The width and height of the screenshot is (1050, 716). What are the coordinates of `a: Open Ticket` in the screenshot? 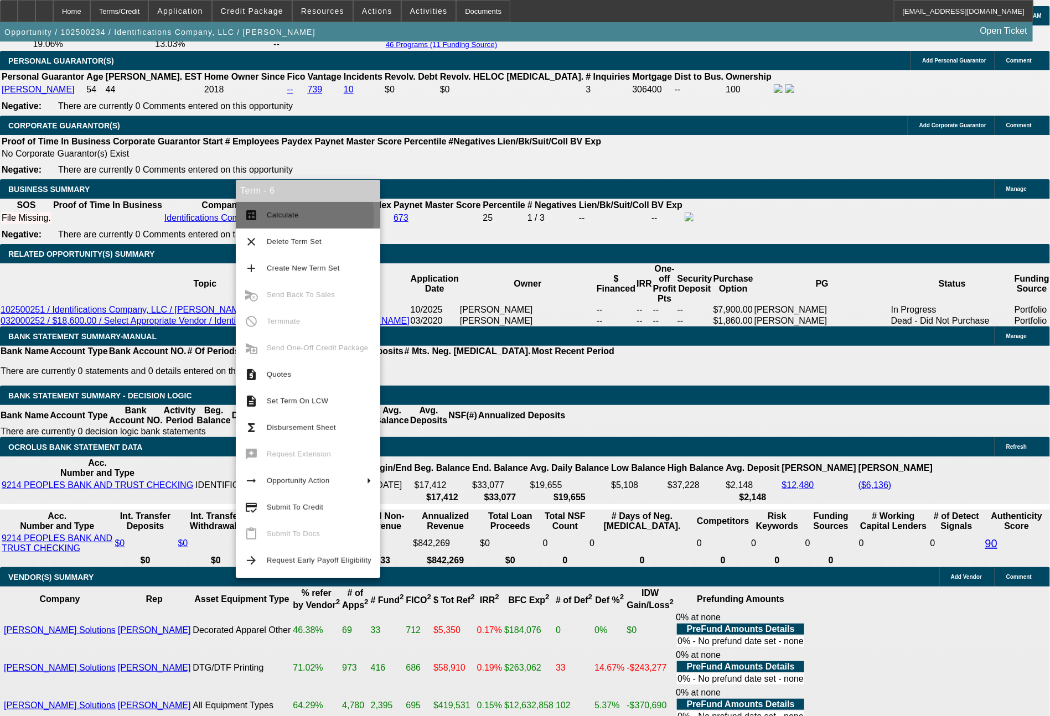 It's located at (1004, 31).